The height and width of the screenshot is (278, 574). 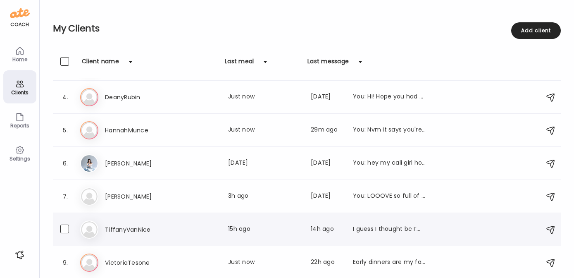 I want to click on div: 22h ago, so click(x=327, y=262).